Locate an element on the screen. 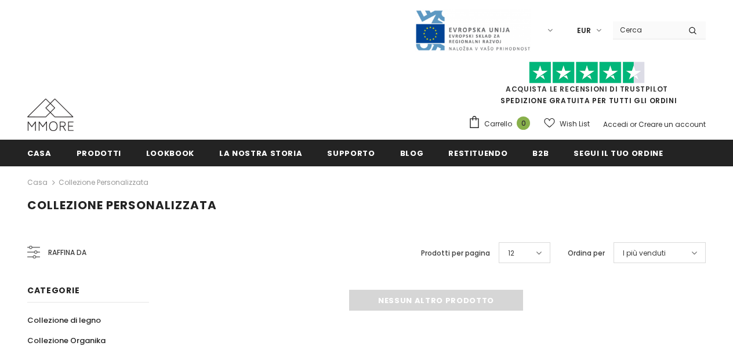  a: Javni Razpis is located at coordinates (472, 30).